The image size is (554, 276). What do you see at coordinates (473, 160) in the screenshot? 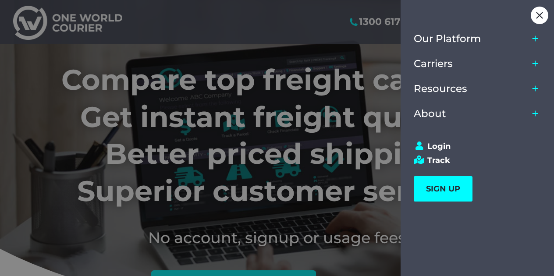
I see `a: Track` at bounding box center [473, 160].